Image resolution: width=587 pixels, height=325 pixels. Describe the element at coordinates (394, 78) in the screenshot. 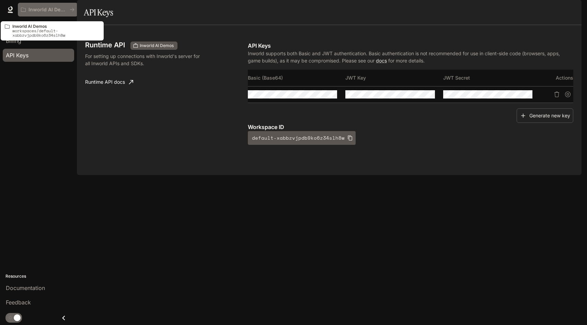

I see `th: JWT Key` at that location.